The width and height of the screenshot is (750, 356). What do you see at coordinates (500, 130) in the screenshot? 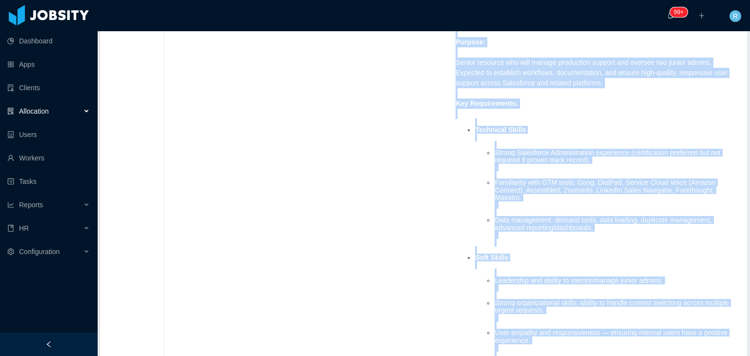
I see `strong: Technical Skills` at bounding box center [500, 130].